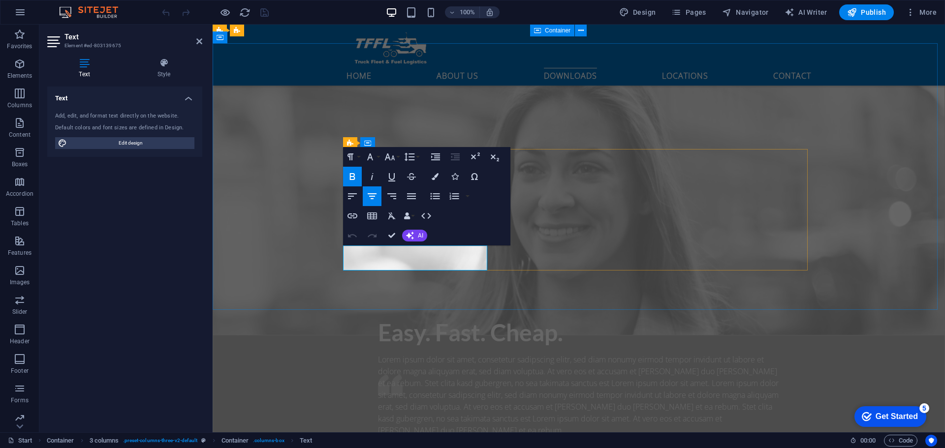 This screenshot has width=945, height=448. Describe the element at coordinates (411, 177) in the screenshot. I see `button: Strikethrough` at that location.